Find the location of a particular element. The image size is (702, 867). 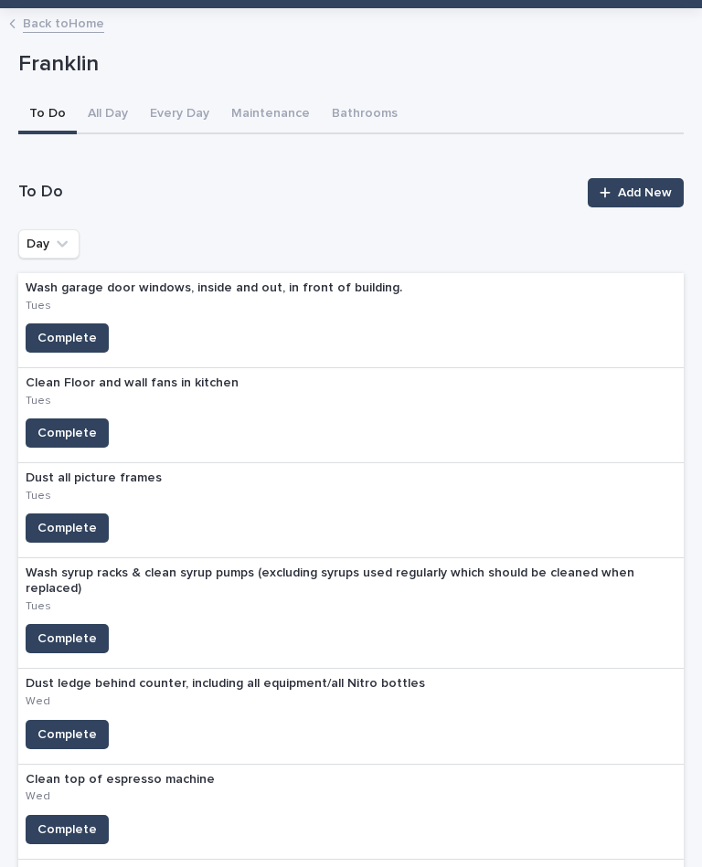

button: Day is located at coordinates (48, 244).